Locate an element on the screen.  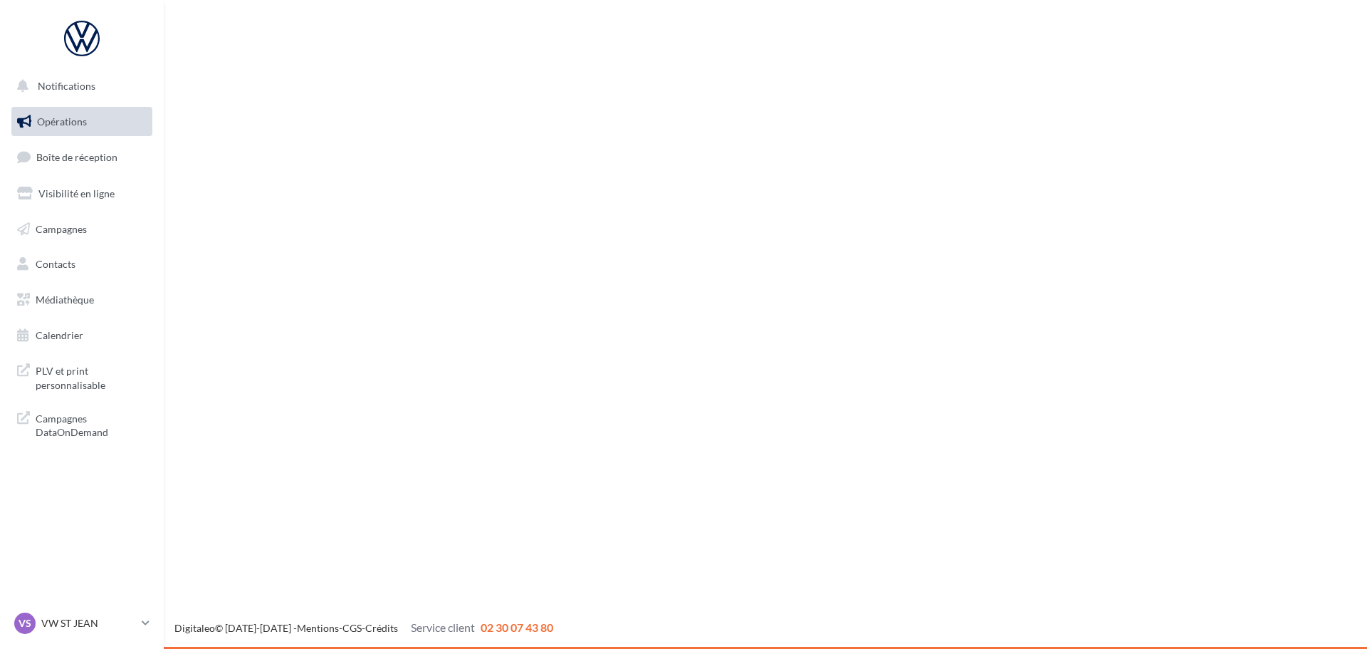
button: Notifications is located at coordinates (79, 86).